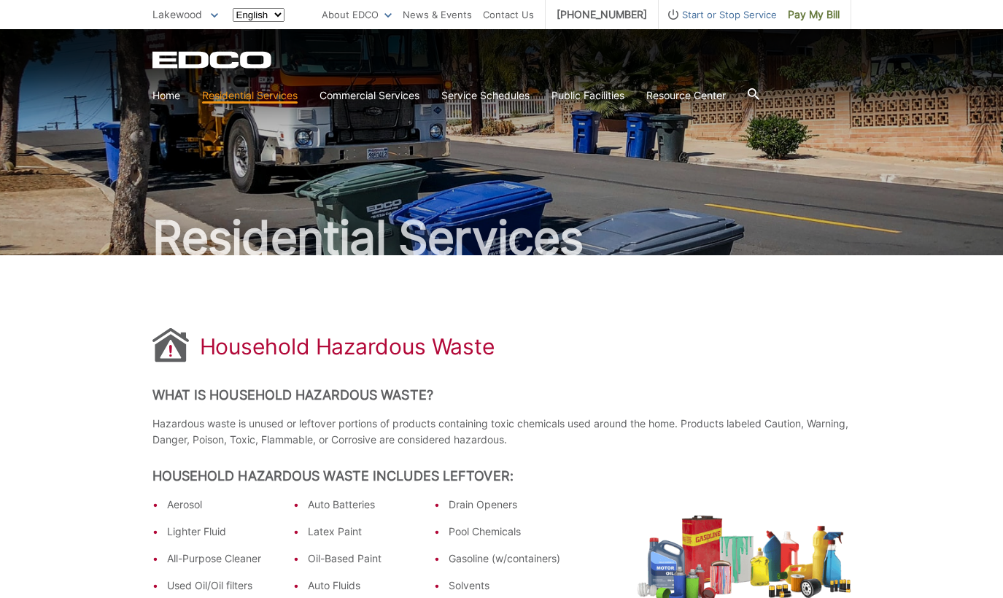 The height and width of the screenshot is (598, 1003). What do you see at coordinates (363, 559) in the screenshot?
I see `li: Oil-Based Paint` at bounding box center [363, 559].